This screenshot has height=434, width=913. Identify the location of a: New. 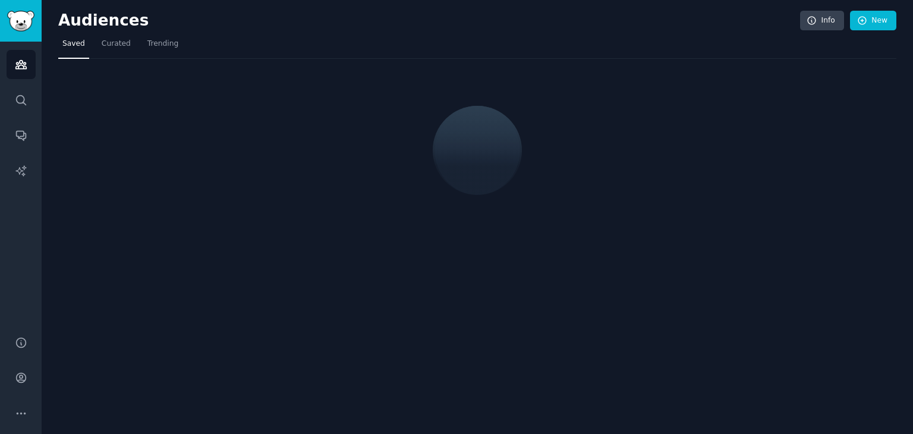
(873, 21).